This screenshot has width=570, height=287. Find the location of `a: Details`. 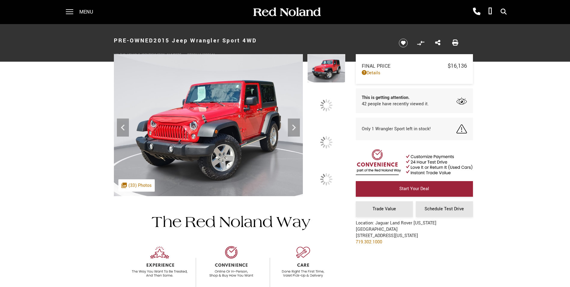

a: Details is located at coordinates (415, 73).